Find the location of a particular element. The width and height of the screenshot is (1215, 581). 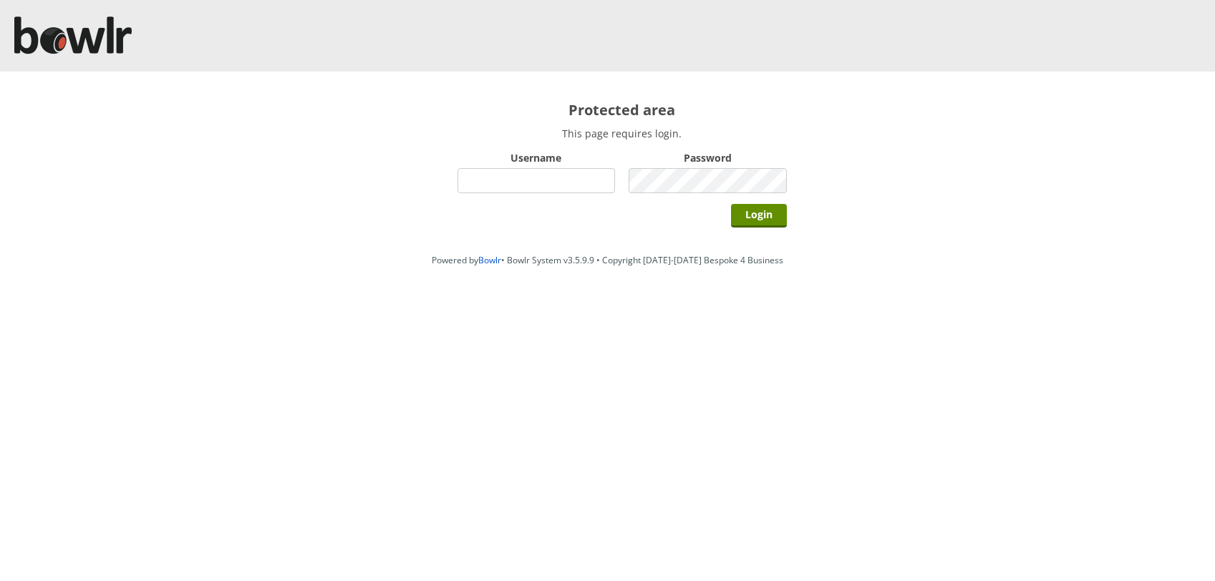

input: Login is located at coordinates (759, 216).